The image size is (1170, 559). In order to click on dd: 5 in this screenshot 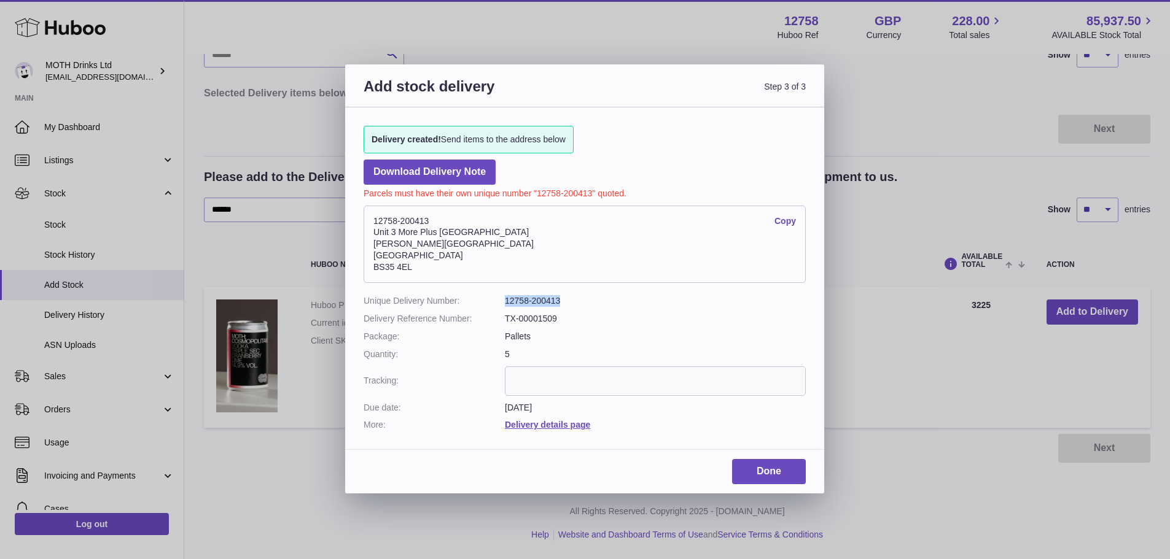, I will do `click(655, 354)`.